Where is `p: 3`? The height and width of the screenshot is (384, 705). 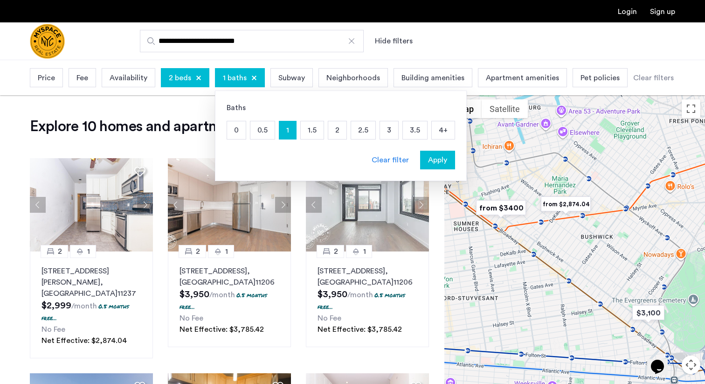 p: 3 is located at coordinates (389, 130).